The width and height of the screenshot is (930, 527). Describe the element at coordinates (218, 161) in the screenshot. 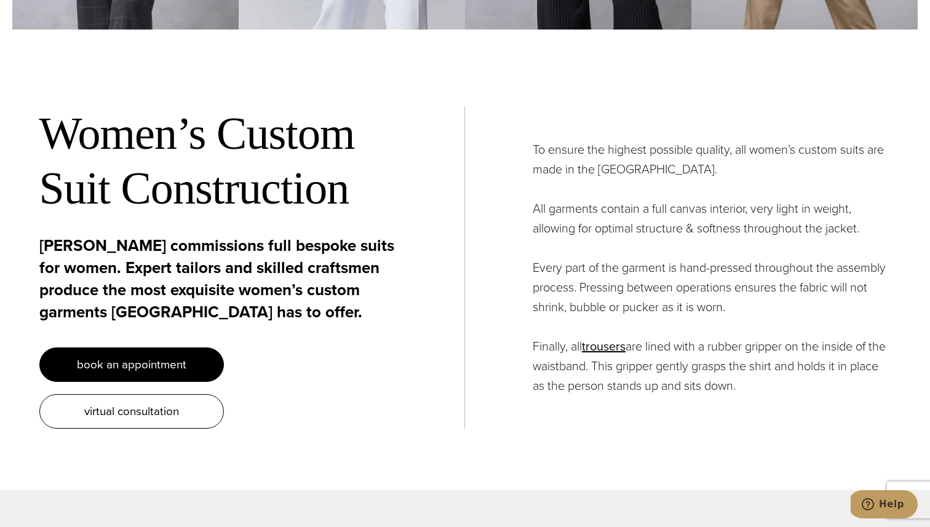

I see `h2: Women’s Custom Suit Construction` at that location.